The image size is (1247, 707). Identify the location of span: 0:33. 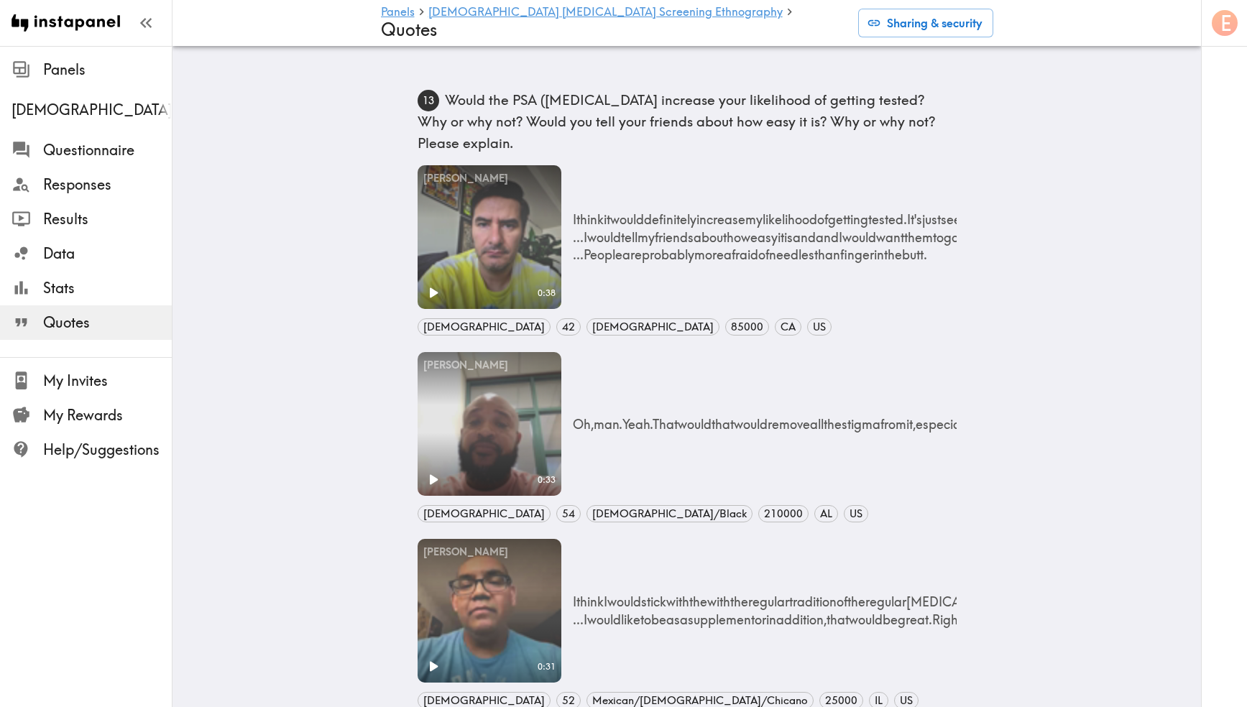
(548, 480).